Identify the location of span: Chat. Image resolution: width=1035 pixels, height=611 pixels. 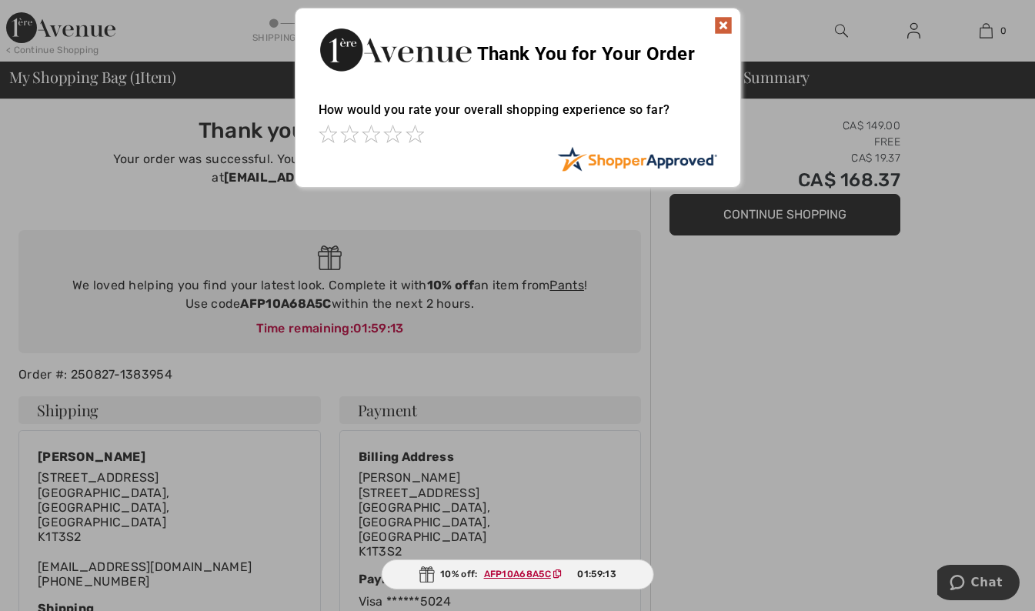
(49, 18).